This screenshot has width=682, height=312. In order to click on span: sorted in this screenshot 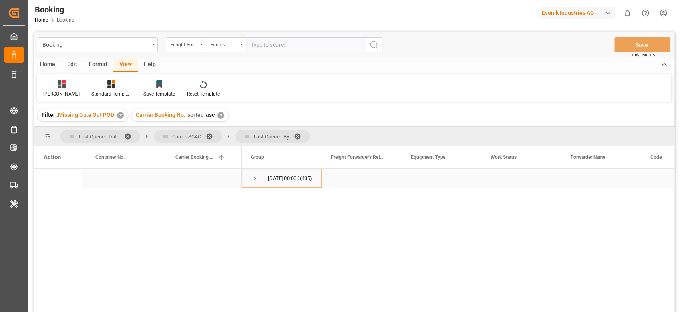, I will do `click(195, 115)`.